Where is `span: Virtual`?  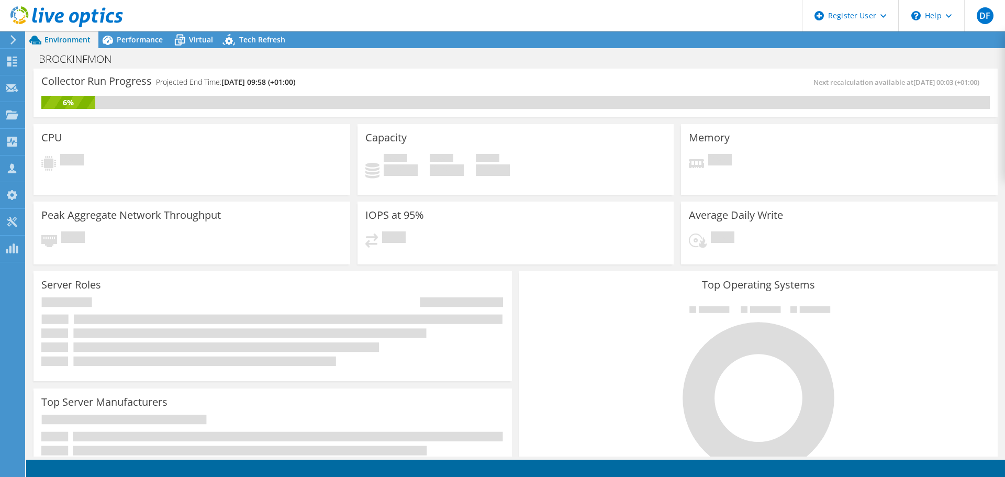
span: Virtual is located at coordinates (201, 39).